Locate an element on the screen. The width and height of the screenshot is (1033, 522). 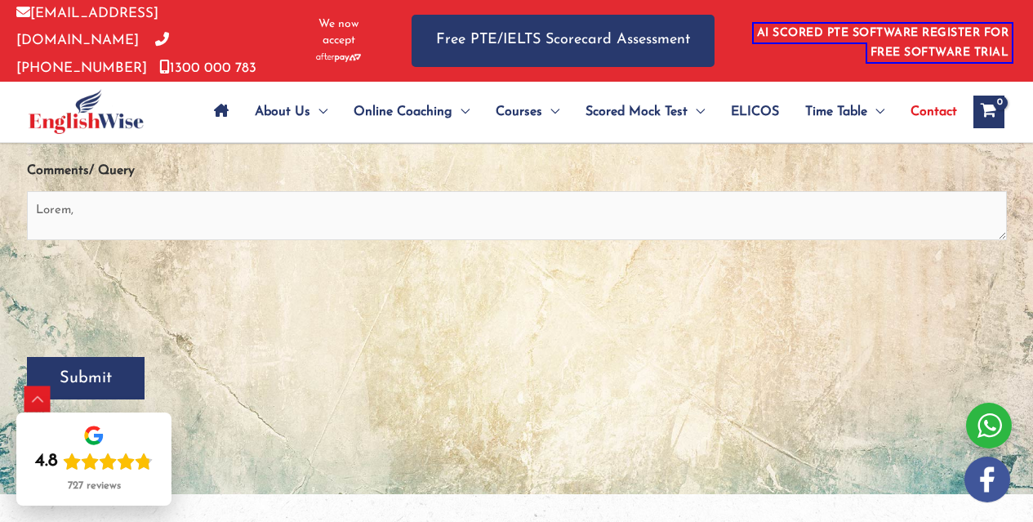
span: ELICOS is located at coordinates (754, 112).